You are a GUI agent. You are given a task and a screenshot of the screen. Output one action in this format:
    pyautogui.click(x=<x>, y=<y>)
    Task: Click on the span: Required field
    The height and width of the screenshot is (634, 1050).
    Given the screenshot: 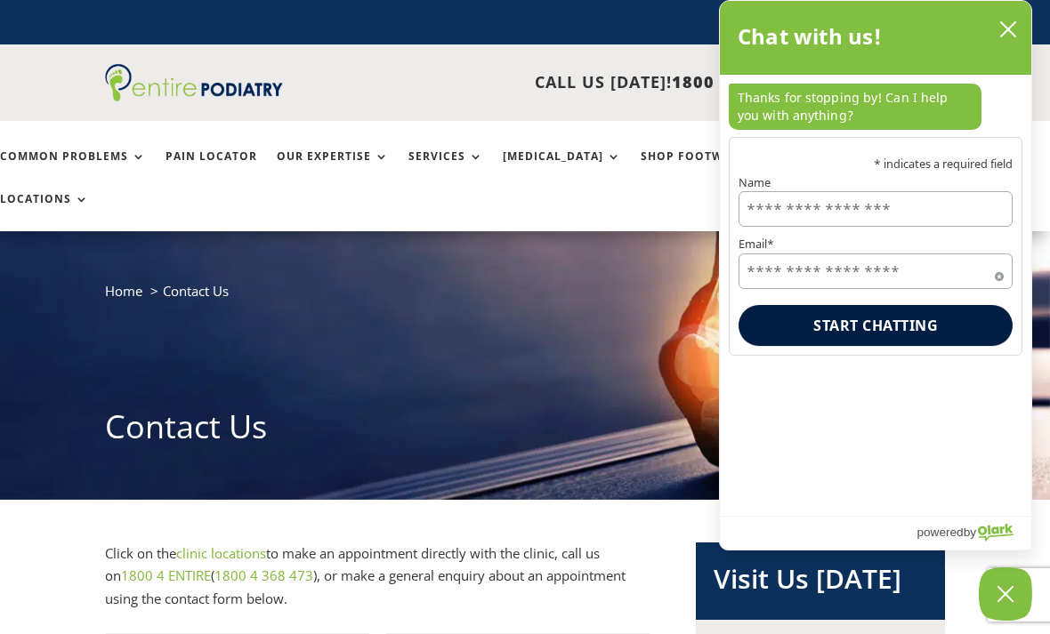 What is the action you would take?
    pyautogui.click(x=999, y=273)
    